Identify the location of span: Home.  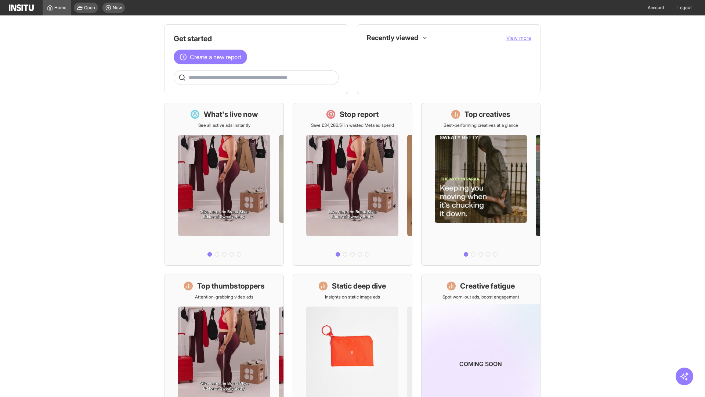
(60, 8).